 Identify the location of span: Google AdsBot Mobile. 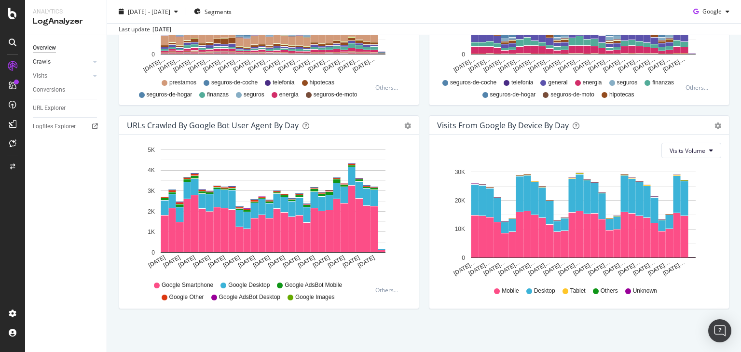
(313, 285).